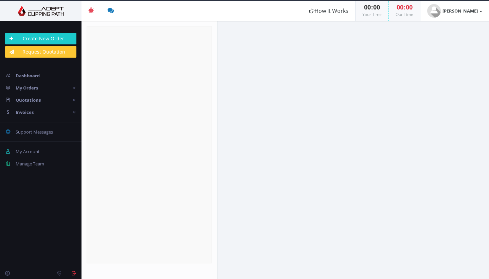 The height and width of the screenshot is (279, 489). I want to click on a: How It Works, so click(328, 11).